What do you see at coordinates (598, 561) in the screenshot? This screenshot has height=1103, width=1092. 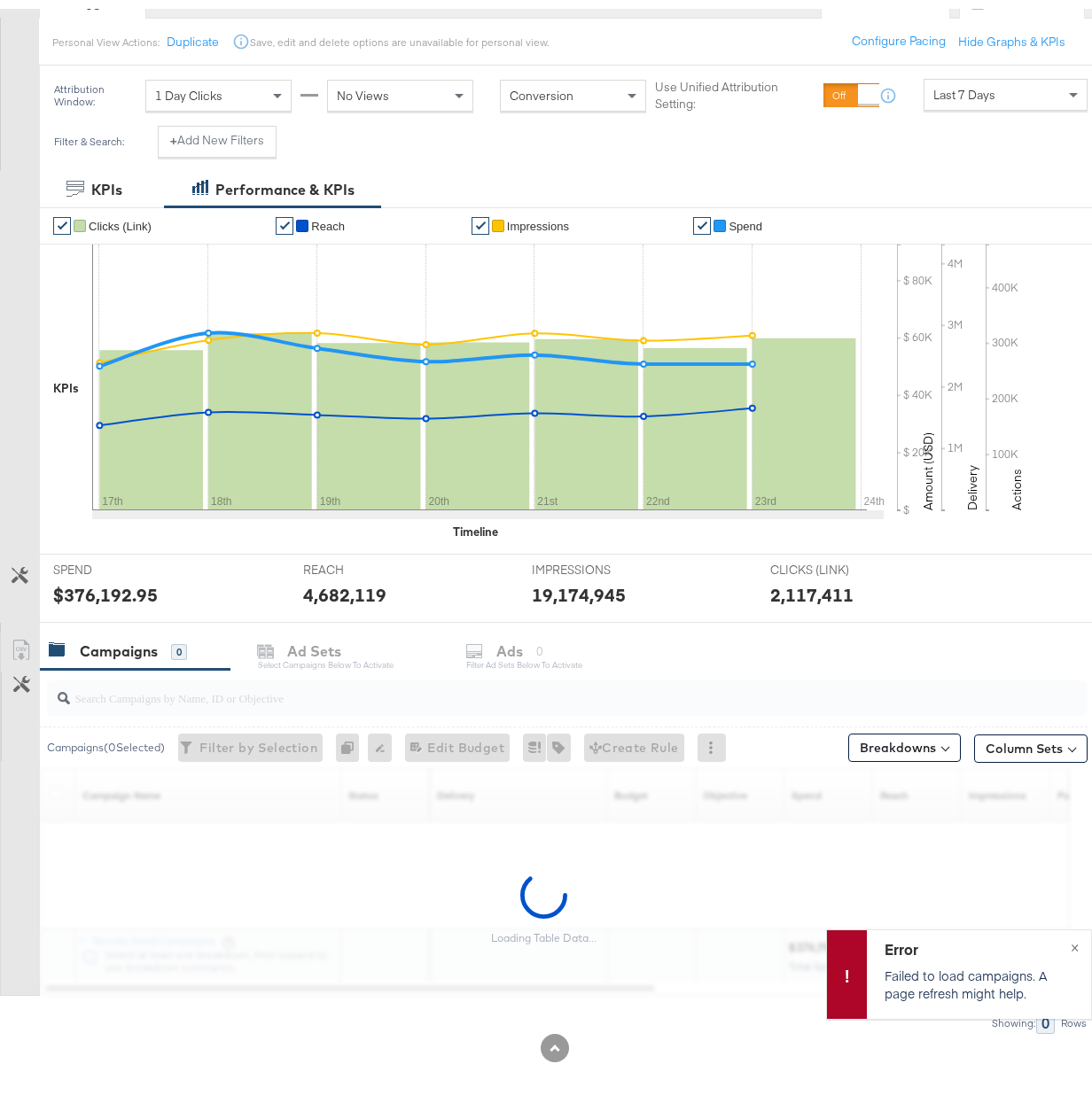 I see `span: IMPRESSIONS` at bounding box center [598, 561].